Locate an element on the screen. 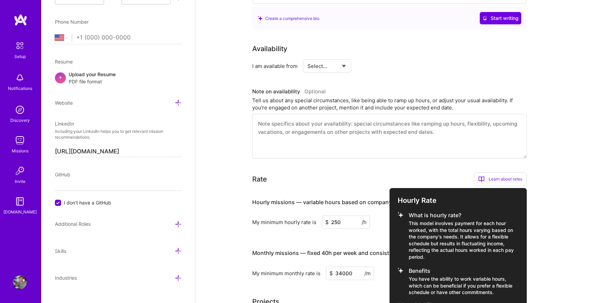 The width and height of the screenshot is (593, 303). img: guide book is located at coordinates (20, 202).